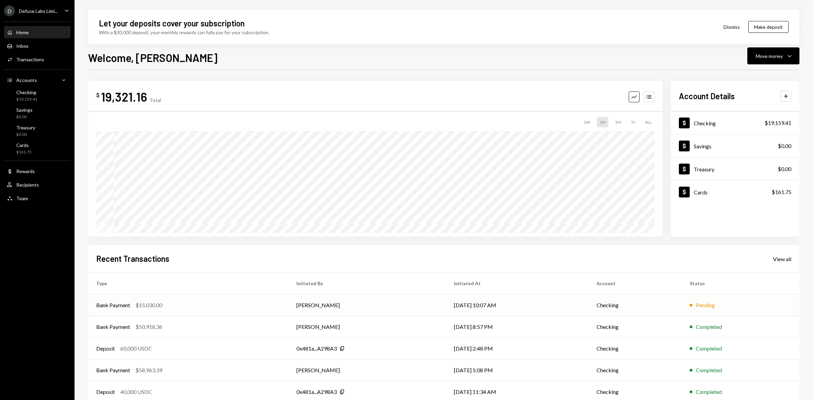  Describe the element at coordinates (37, 198) in the screenshot. I see `a: Team` at that location.